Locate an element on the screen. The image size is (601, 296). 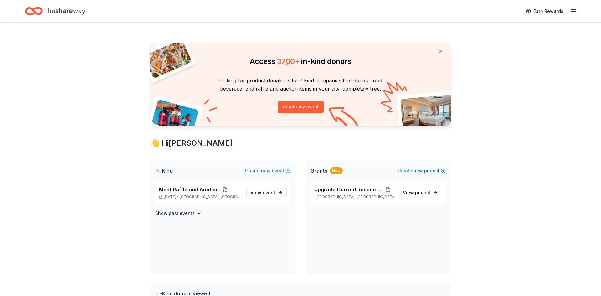
img: Pizza is located at coordinates (168, 59).